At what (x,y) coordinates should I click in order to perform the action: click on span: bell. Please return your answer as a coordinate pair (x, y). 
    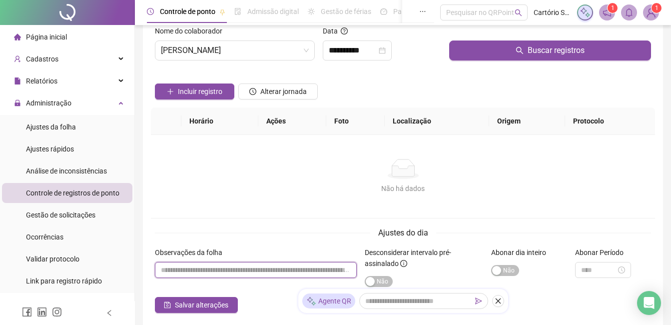
    Looking at the image, I should click on (629, 12).